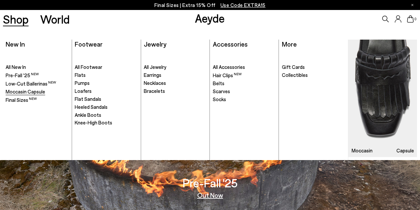  Describe the element at coordinates (175, 67) in the screenshot. I see `a: All Jewelry` at that location.